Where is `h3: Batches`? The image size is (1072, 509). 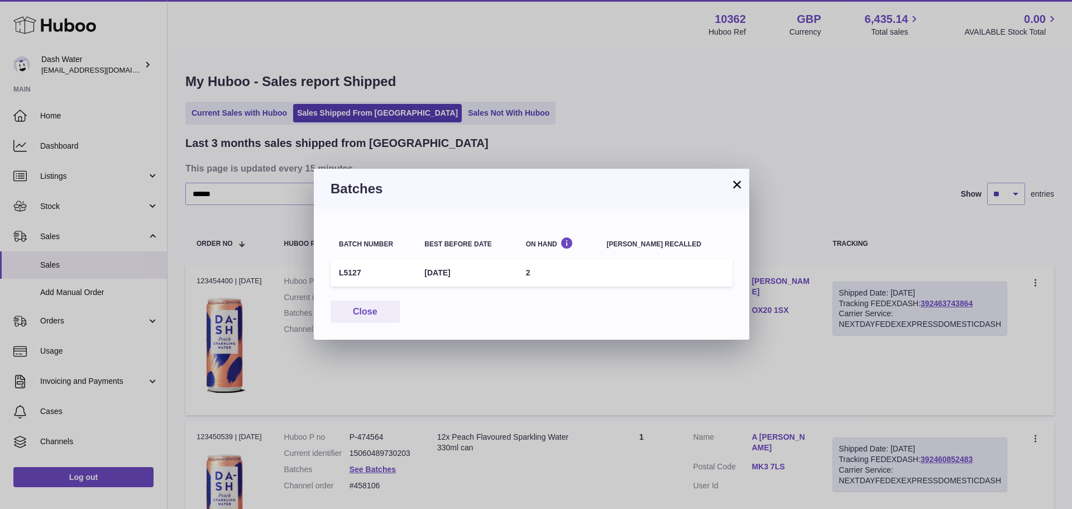
h3: Batches is located at coordinates (531, 189).